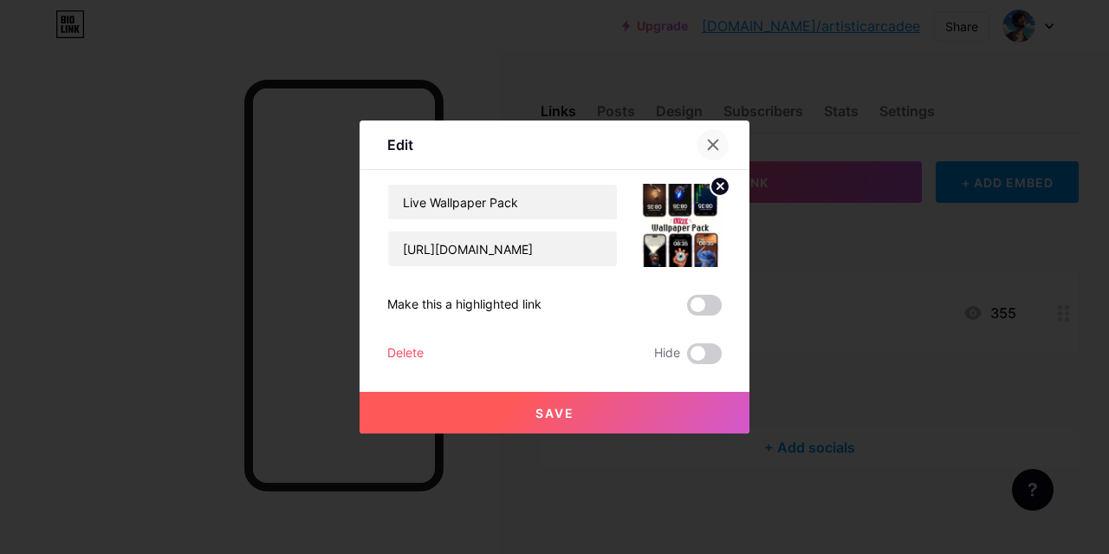 The image size is (1109, 554). What do you see at coordinates (502, 249) in the screenshot?
I see `input: URL` at bounding box center [502, 249].